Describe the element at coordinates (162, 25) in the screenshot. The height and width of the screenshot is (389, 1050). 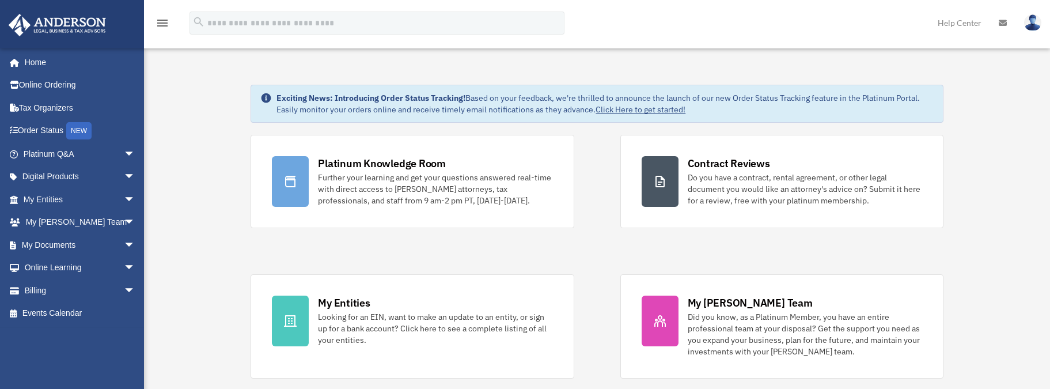
I see `a: menu` at that location.